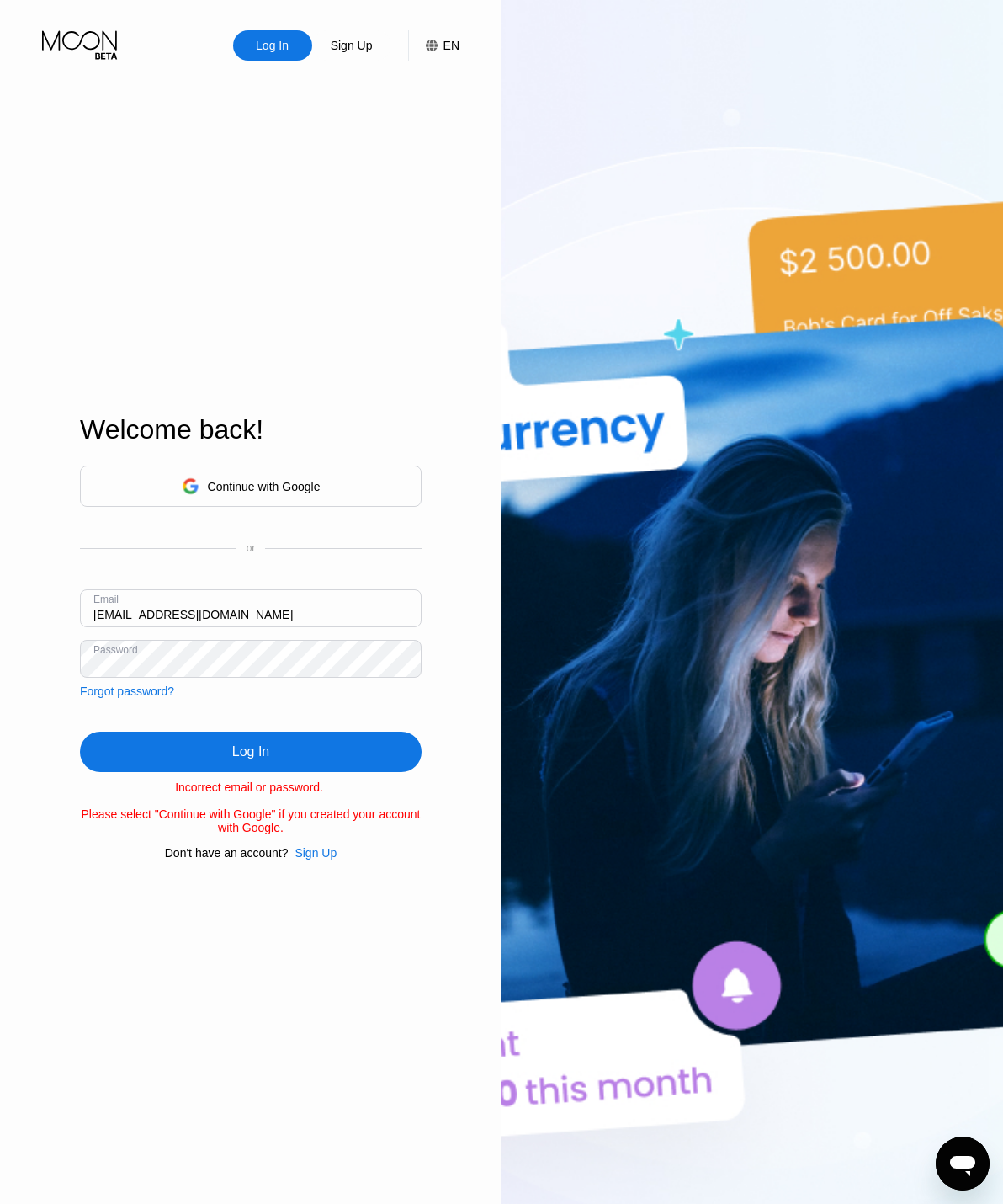 The image size is (1003, 1204). Describe the element at coordinates (127, 691) in the screenshot. I see `div: Forgot password?` at that location.